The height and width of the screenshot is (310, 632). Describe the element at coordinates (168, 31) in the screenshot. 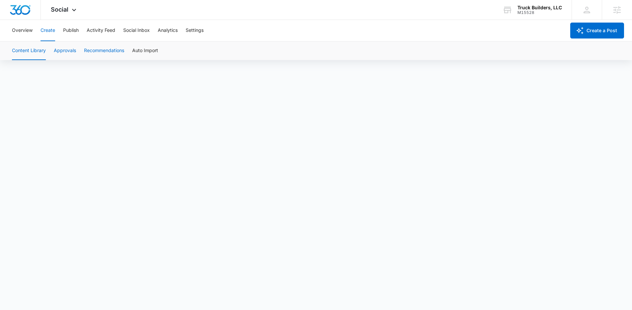

I see `button: Analytics` at that location.